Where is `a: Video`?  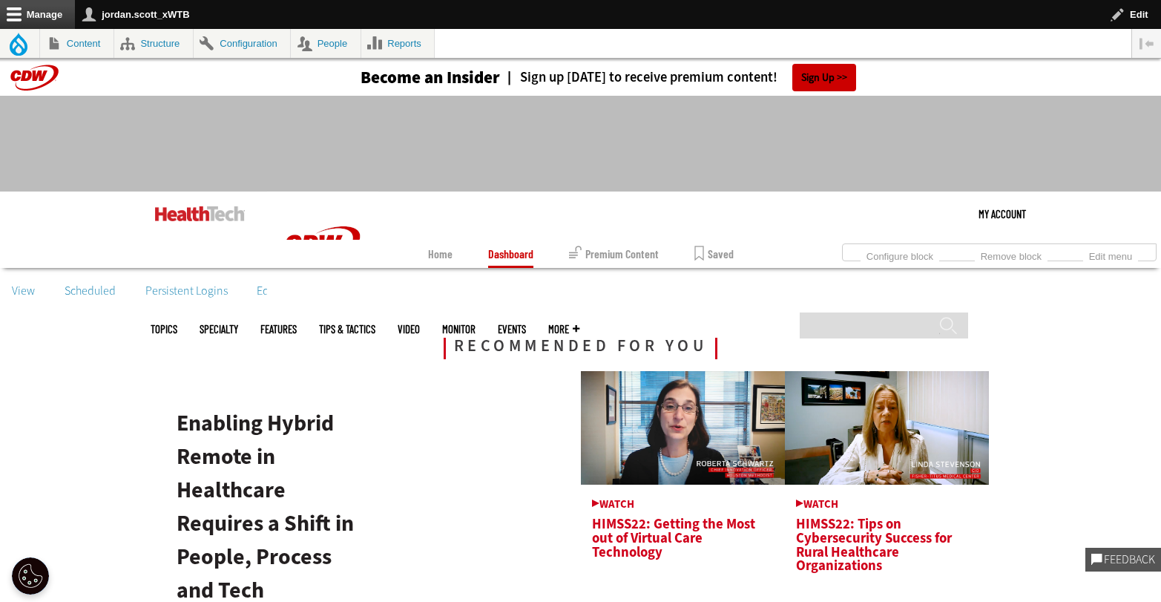 a: Video is located at coordinates (409, 329).